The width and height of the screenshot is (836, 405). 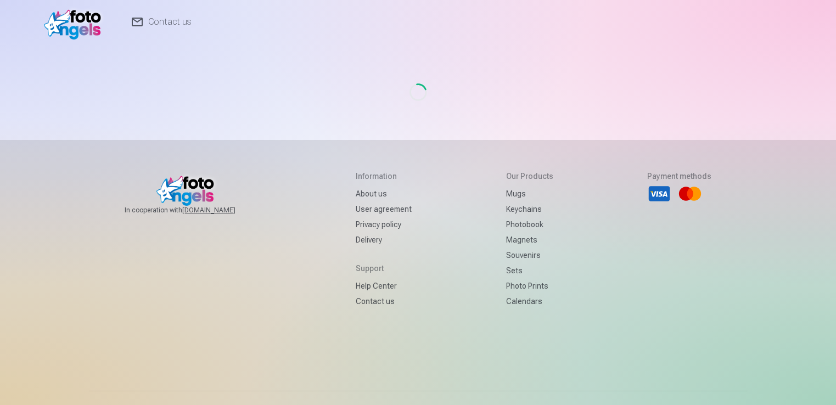 I want to click on a: Delivery, so click(x=384, y=240).